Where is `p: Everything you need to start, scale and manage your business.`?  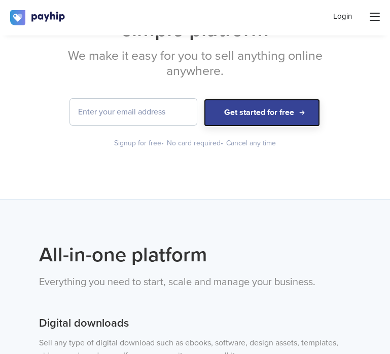 p: Everything you need to start, scale and manage your business. is located at coordinates (195, 282).